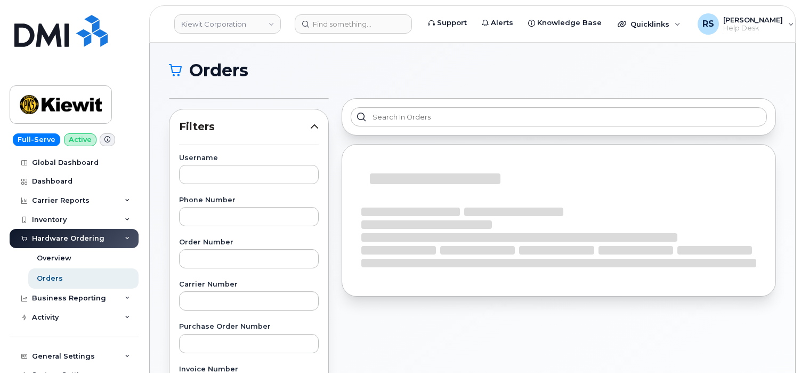 The width and height of the screenshot is (801, 373). Describe the element at coordinates (249, 158) in the screenshot. I see `label: Username` at that location.